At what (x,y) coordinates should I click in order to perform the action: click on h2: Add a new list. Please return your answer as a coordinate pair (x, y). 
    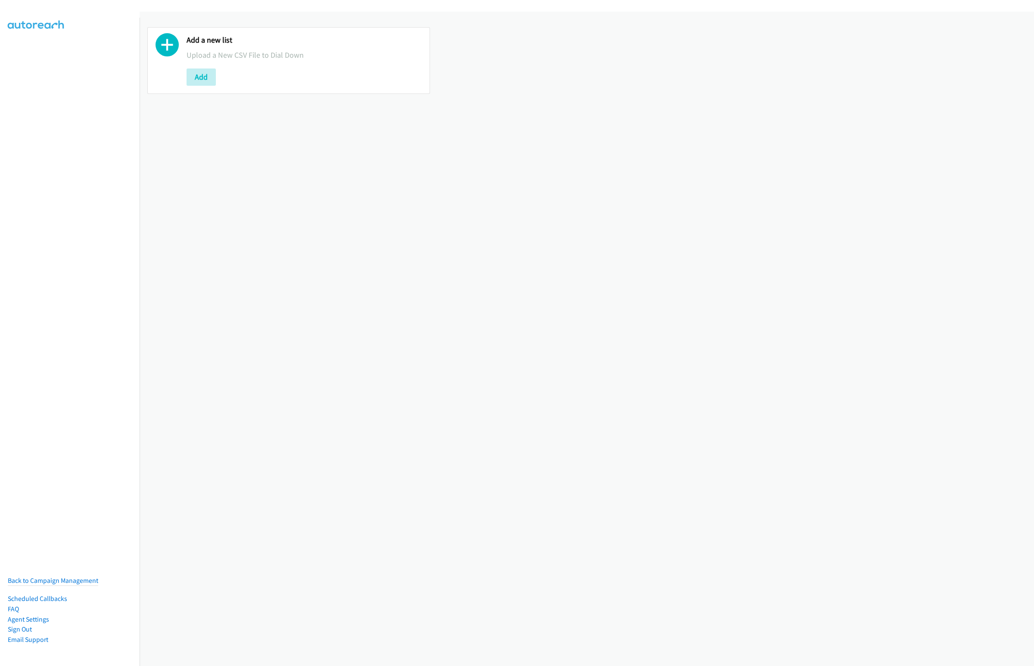
    Looking at the image, I should click on (304, 40).